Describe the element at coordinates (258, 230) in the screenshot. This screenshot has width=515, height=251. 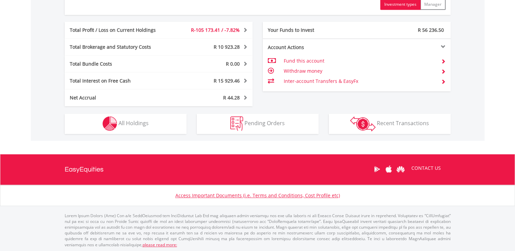
I see `p: Lorem Ipsum Dolors (Ame) Con a/e SeddOeiusmod tem InciDiduntut Lab Etd mag aliquaen admin veniamq...` at that location.